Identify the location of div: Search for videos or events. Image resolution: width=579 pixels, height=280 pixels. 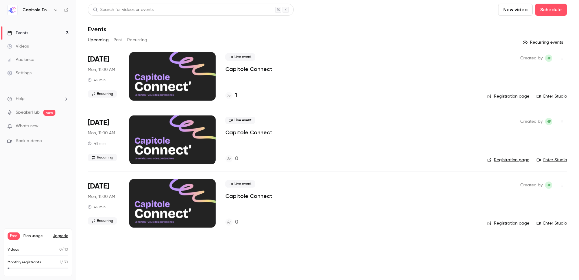
(123, 10).